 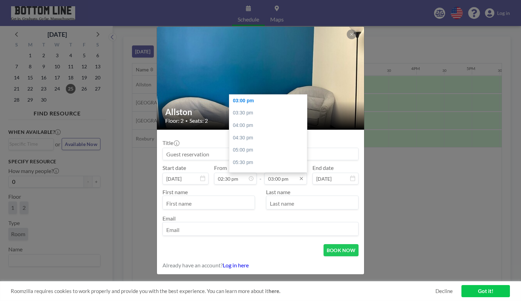 What do you see at coordinates (274, 291) in the screenshot?
I see `a: here.` at bounding box center [274, 291].